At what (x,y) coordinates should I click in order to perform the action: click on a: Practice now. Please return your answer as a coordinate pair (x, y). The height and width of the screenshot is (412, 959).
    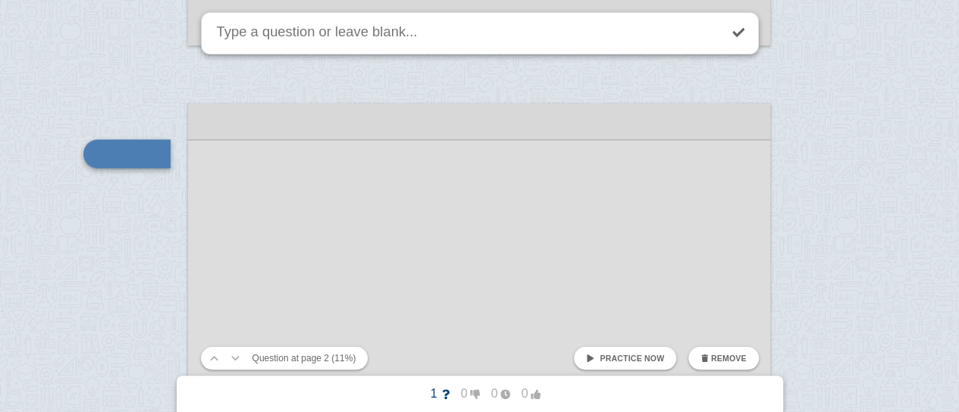
    Looking at the image, I should click on (625, 359).